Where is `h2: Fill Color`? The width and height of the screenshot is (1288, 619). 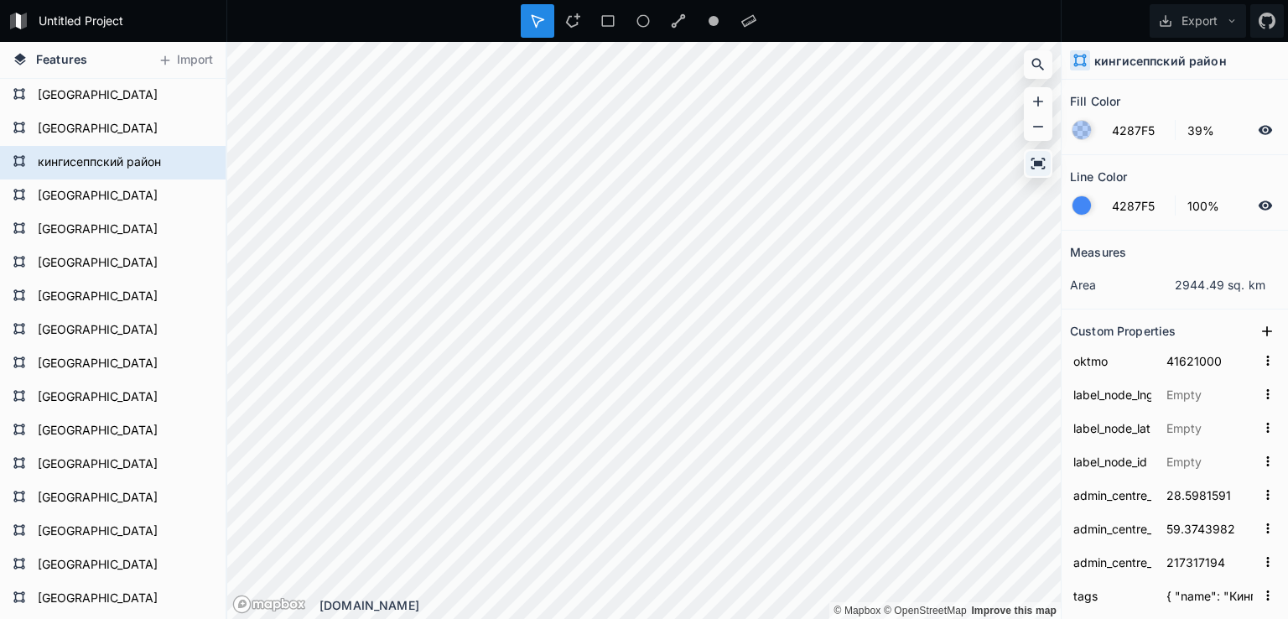 h2: Fill Color is located at coordinates (1096, 101).